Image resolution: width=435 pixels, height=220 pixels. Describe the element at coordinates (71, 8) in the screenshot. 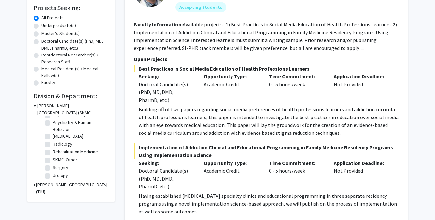

I see `h2: Projects Seeking:` at that location.